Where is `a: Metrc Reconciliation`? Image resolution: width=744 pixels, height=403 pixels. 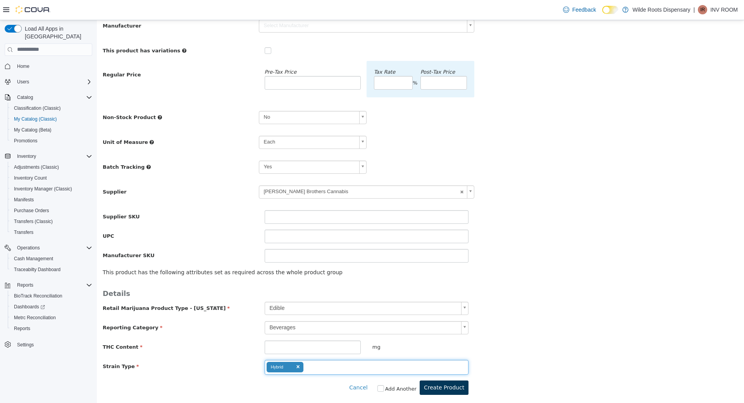 a: Metrc Reconciliation is located at coordinates (35, 318).